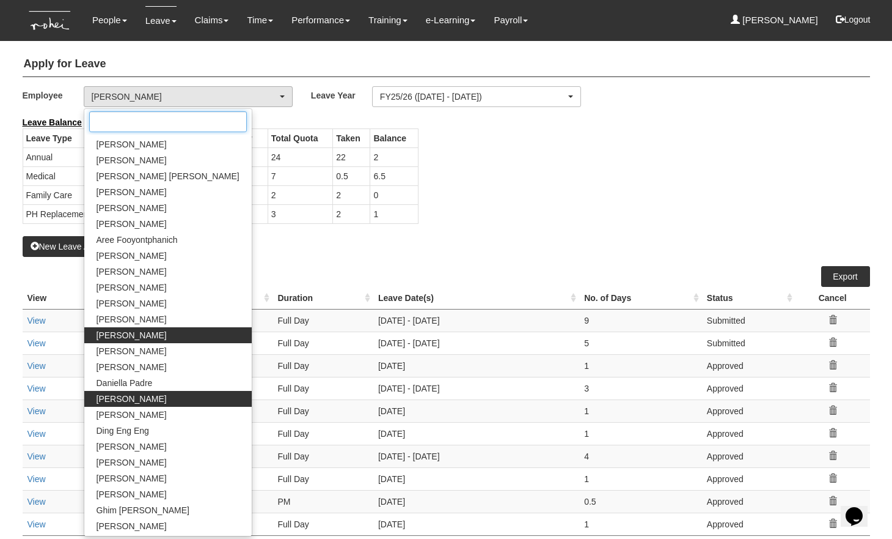 Image resolution: width=892 pixels, height=539 pixels. I want to click on th: Taken, so click(351, 138).